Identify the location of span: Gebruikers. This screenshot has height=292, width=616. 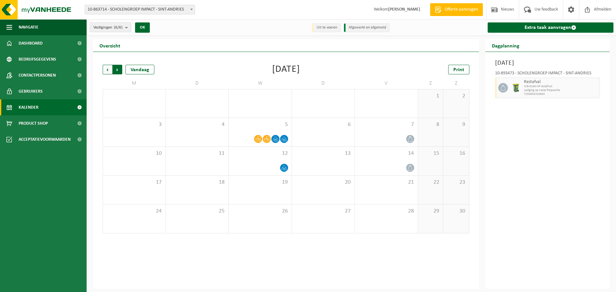
(30, 91).